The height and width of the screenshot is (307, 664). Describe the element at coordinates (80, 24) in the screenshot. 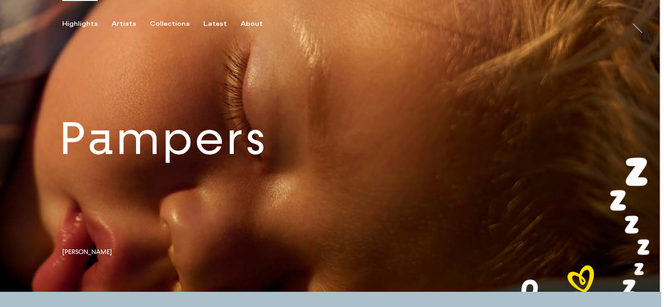

I see `div: Highlights` at that location.